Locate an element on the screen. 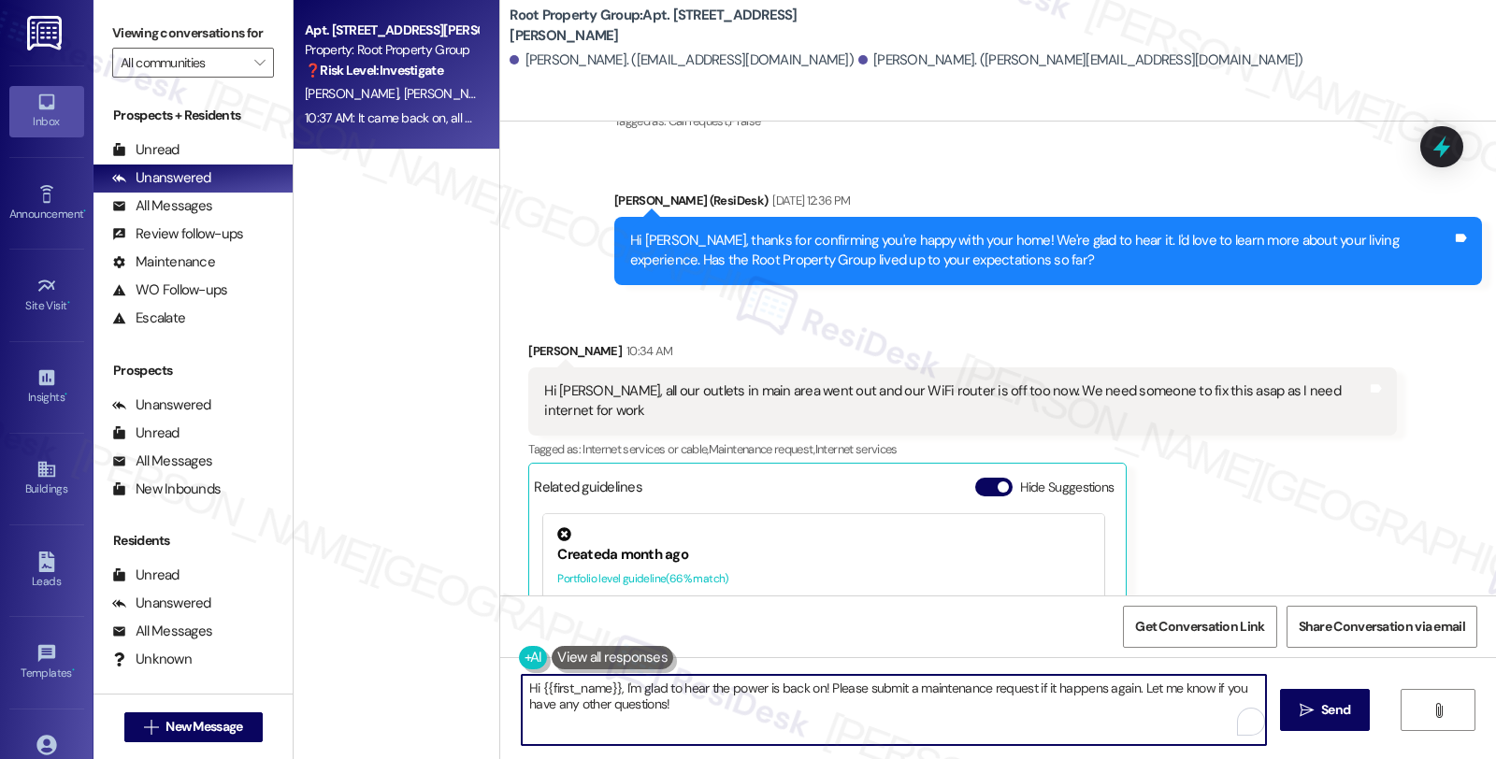 The image size is (1496, 759). a: Templates • is located at coordinates (47, 663).